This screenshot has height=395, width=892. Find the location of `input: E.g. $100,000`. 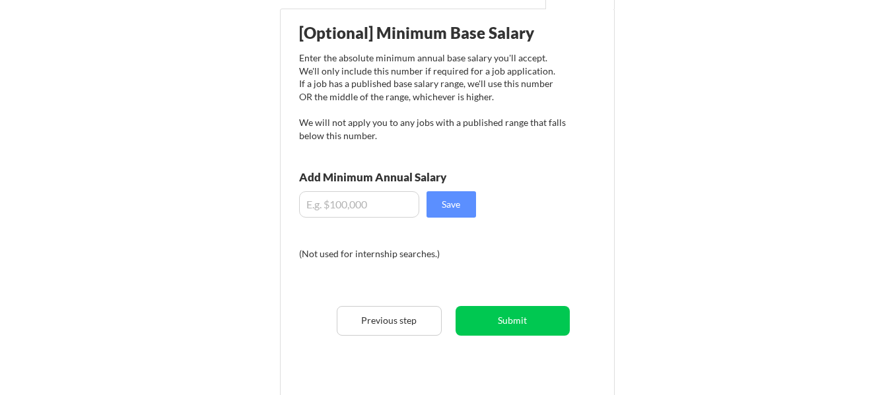

input: E.g. $100,000 is located at coordinates (359, 205).